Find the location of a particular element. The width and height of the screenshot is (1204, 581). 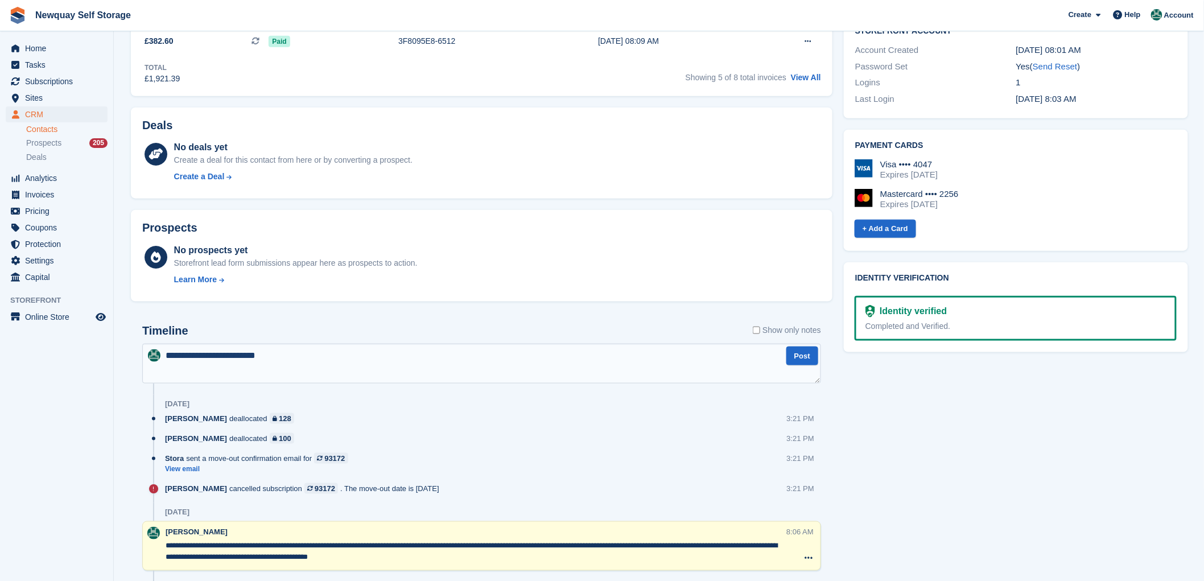

span: Stora is located at coordinates (174, 458).